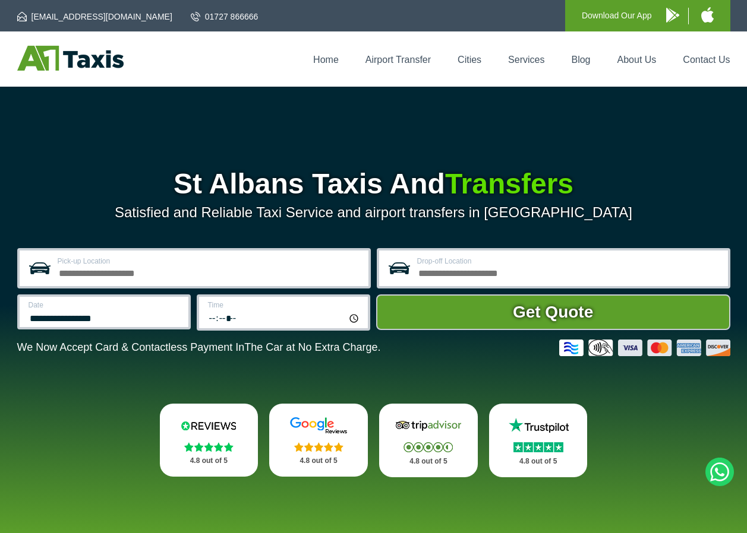 The width and height of the screenshot is (747, 533). Describe the element at coordinates (374, 184) in the screenshot. I see `h1: St Albans Taxis And` at that location.